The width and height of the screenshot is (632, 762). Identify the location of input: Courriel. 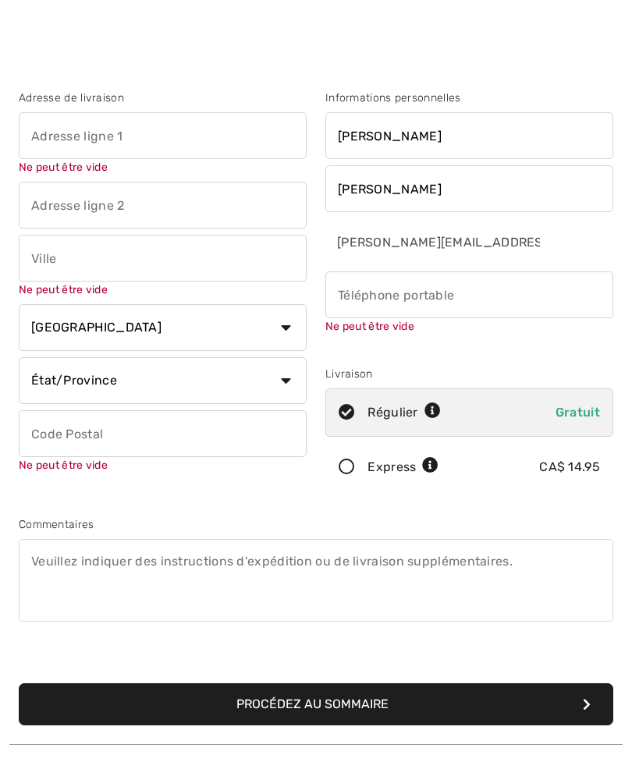
(433, 242).